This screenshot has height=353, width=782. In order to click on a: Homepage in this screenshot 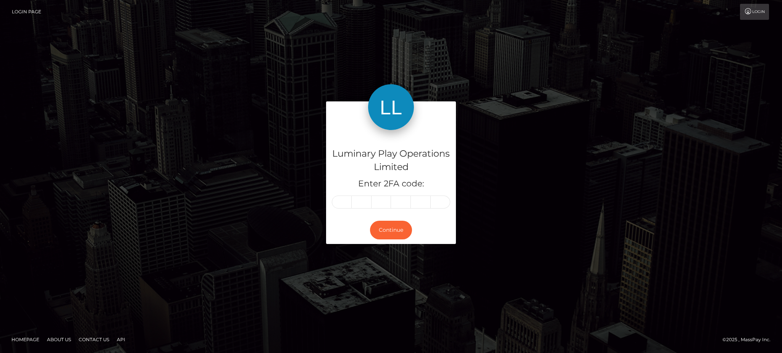, I will do `click(25, 340)`.